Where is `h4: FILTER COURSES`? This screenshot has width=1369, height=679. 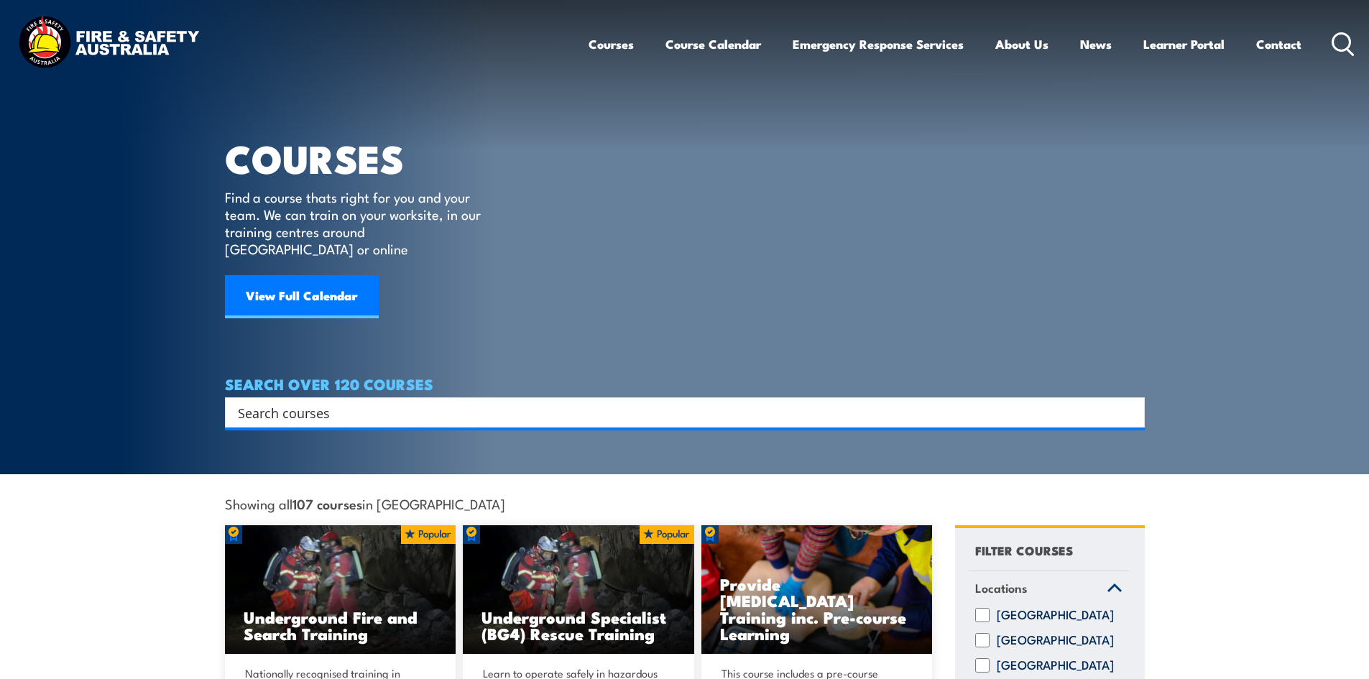 h4: FILTER COURSES is located at coordinates (1024, 550).